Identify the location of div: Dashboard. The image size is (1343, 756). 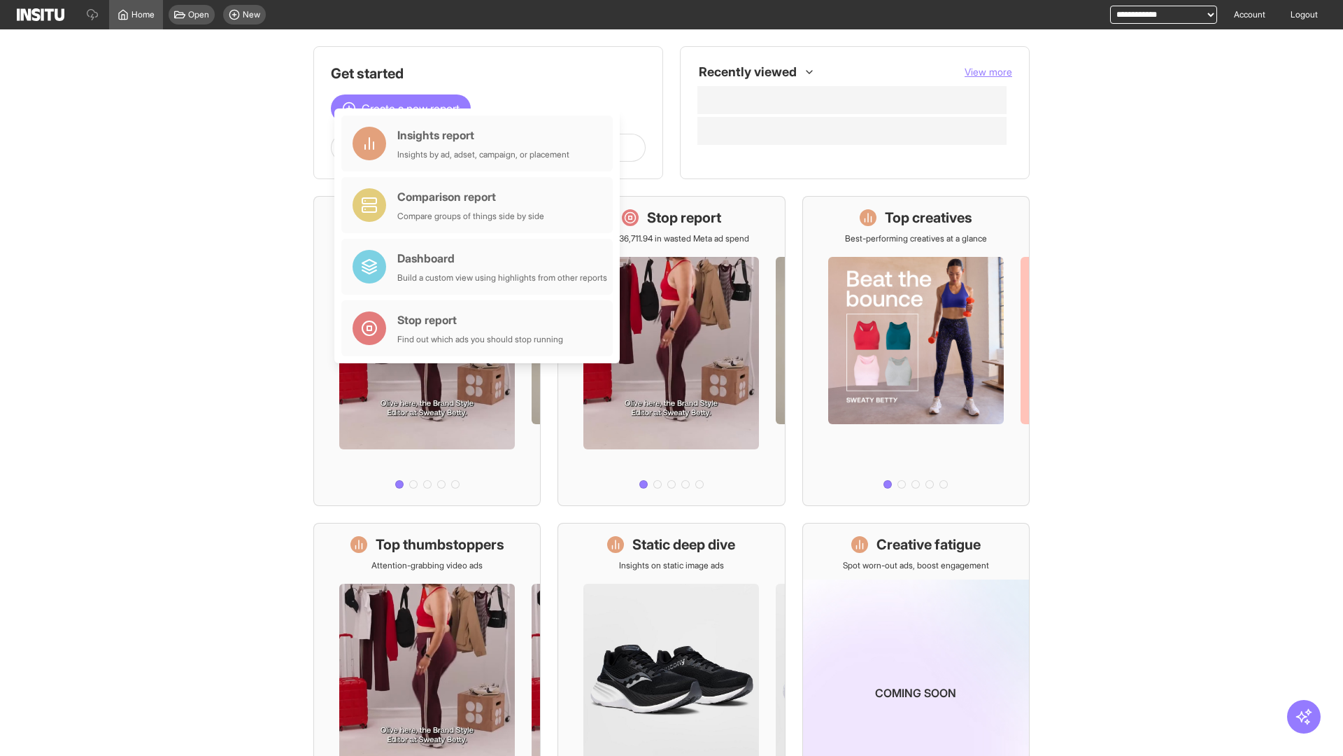
(502, 258).